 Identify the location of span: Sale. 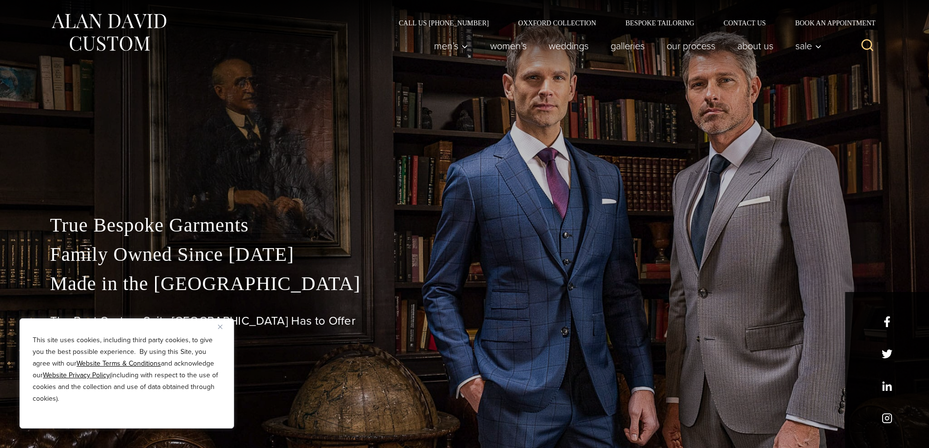
(809, 46).